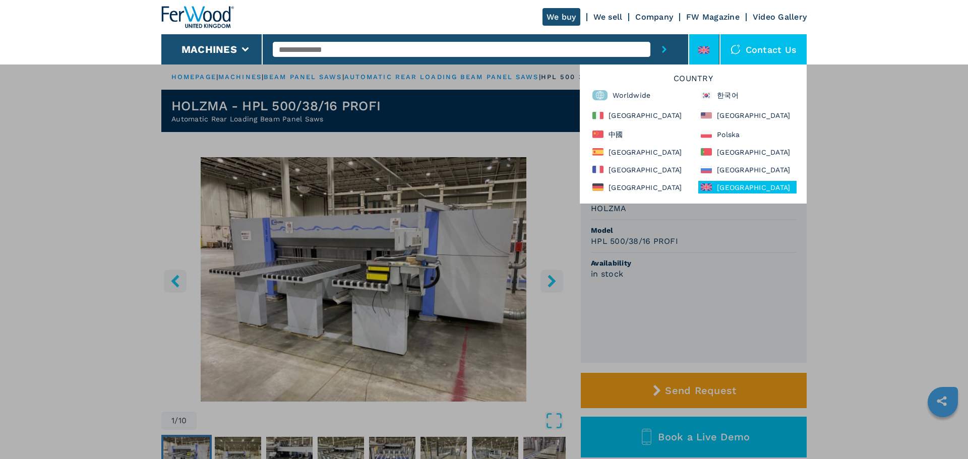 This screenshot has height=459, width=968. What do you see at coordinates (779, 17) in the screenshot?
I see `a: Video Gallery` at bounding box center [779, 17].